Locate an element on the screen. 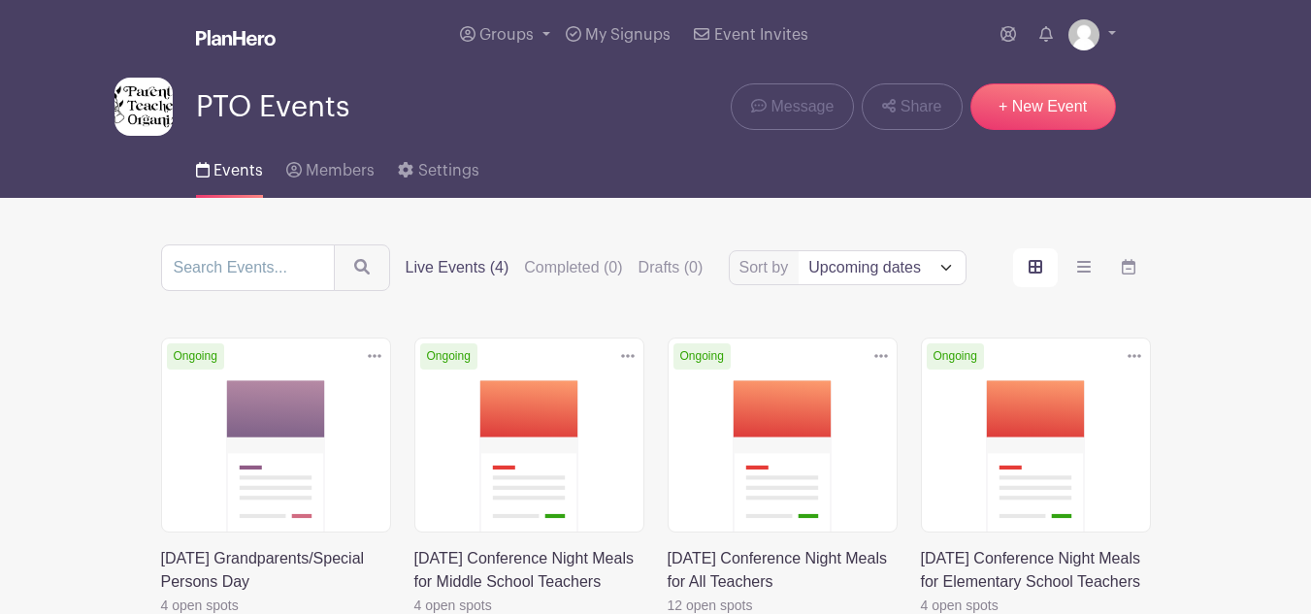 The image size is (1311, 614). span: Event Invites is located at coordinates (761, 35).